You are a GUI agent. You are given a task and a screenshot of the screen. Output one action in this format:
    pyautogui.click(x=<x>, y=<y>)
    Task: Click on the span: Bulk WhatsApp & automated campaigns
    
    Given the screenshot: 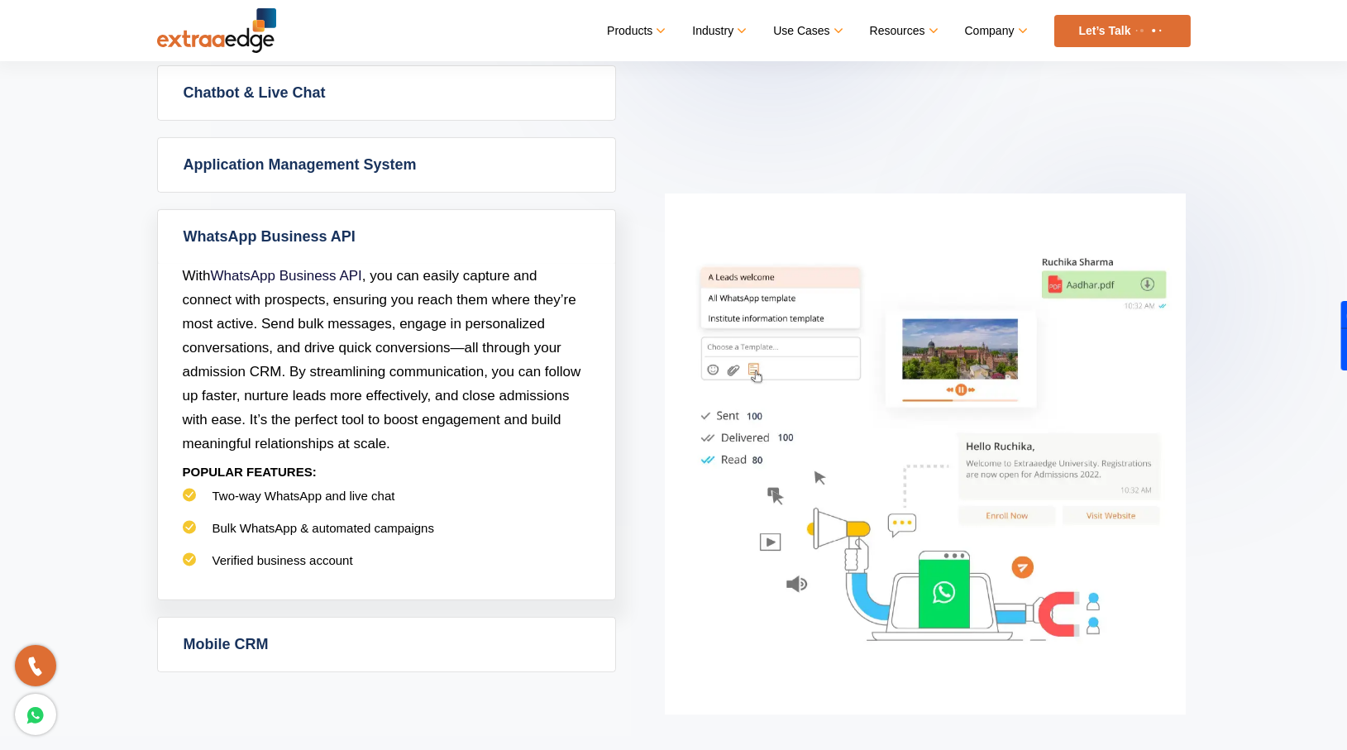 What is the action you would take?
    pyautogui.click(x=323, y=528)
    